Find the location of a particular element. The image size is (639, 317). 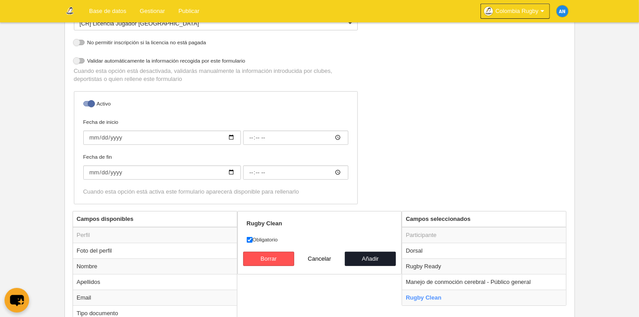

label: Fecha de fin is located at coordinates (216, 167).